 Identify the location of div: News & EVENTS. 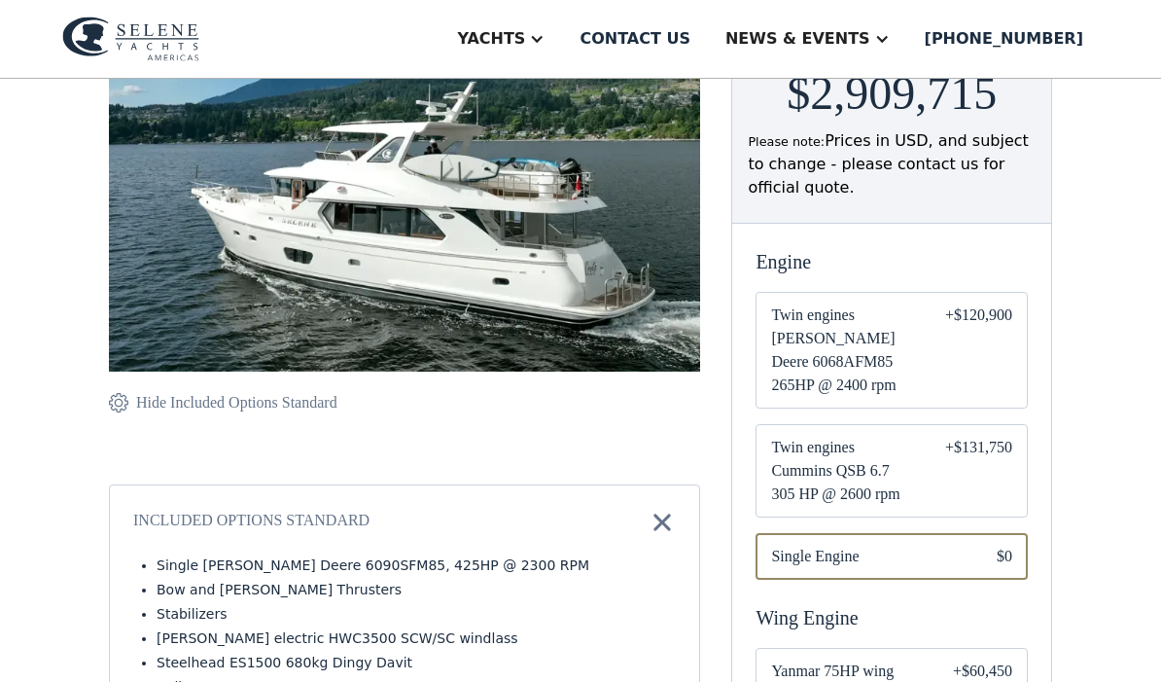
(798, 39).